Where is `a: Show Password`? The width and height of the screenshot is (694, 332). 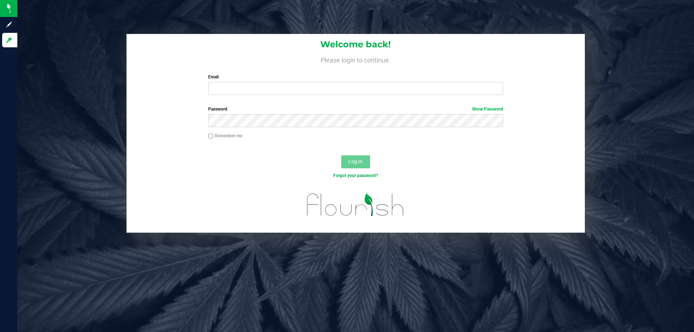 a: Show Password is located at coordinates (487, 109).